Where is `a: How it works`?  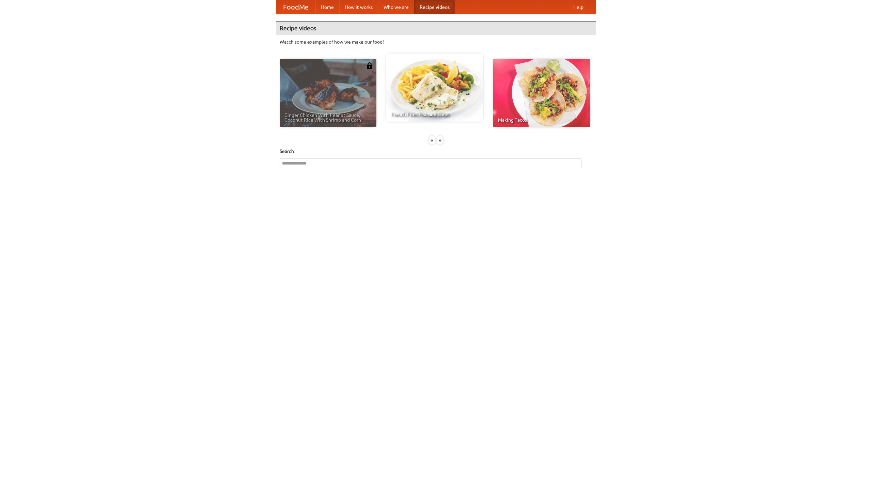 a: How it works is located at coordinates (359, 7).